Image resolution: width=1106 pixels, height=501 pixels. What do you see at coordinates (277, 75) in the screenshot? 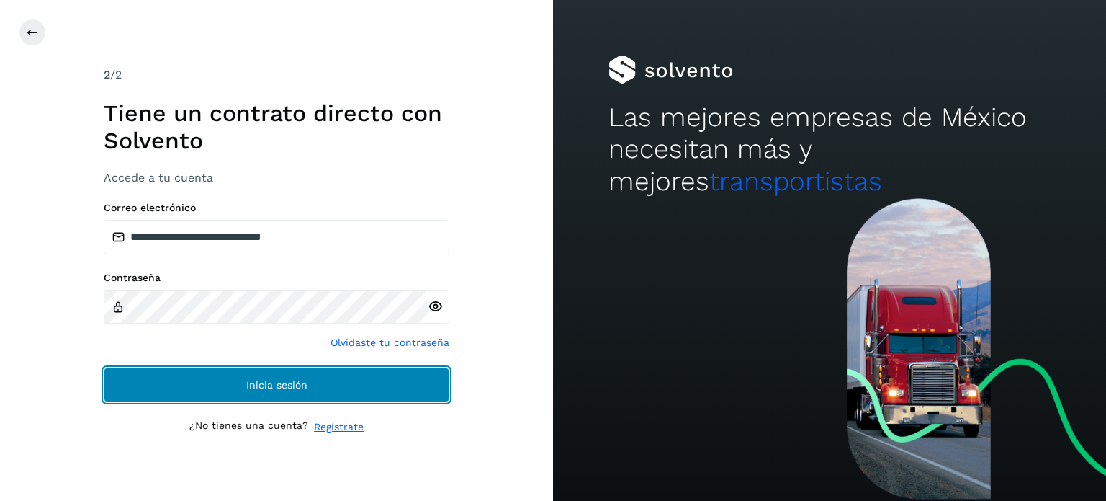
I see `div: /2` at bounding box center [277, 75].